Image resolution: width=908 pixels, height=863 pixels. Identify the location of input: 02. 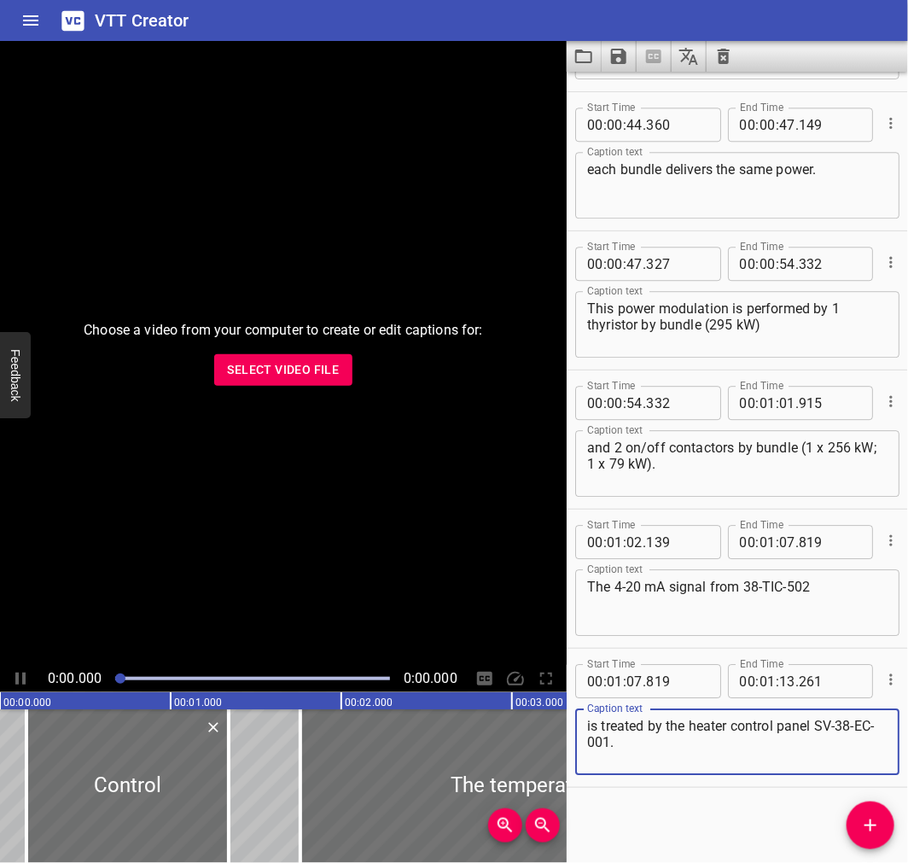
(634, 542).